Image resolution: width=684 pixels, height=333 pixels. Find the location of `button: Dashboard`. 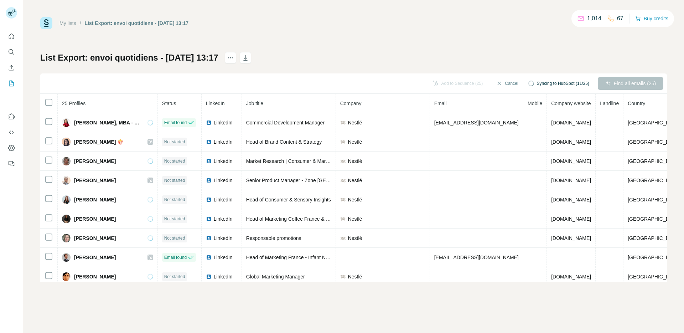

button: Dashboard is located at coordinates (11, 148).